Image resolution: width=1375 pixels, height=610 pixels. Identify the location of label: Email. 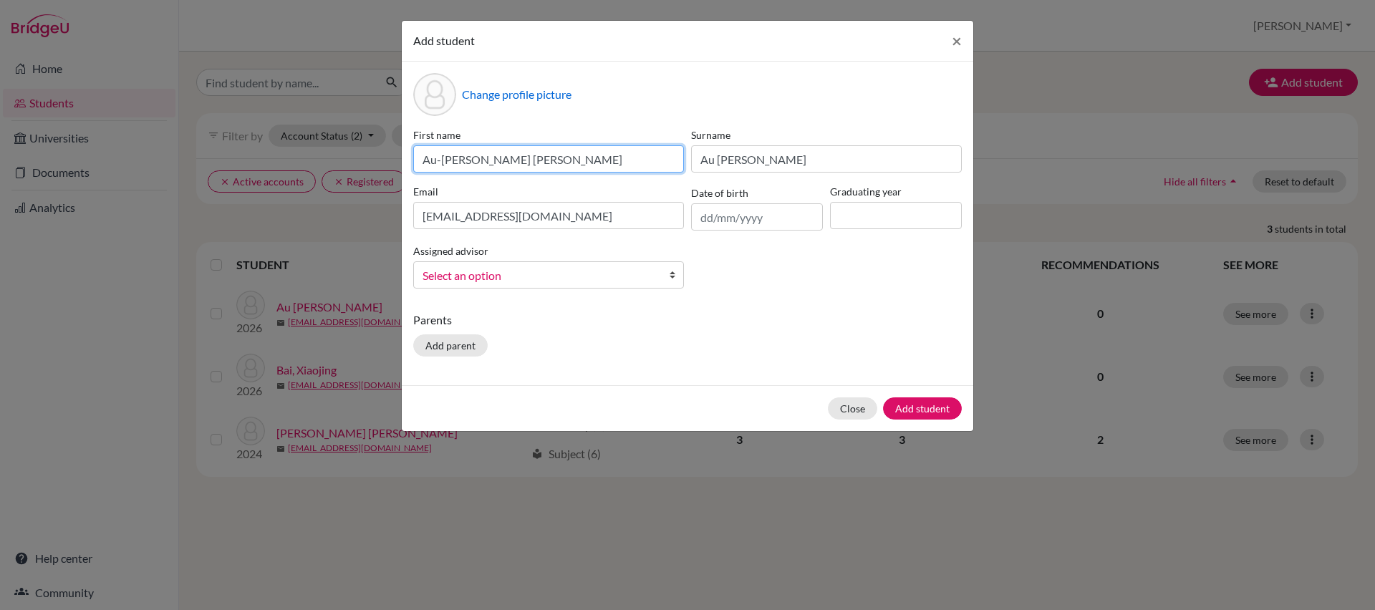
(549, 191).